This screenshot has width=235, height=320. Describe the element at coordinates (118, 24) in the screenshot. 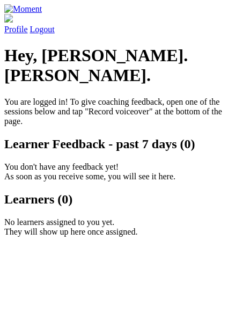

I see `a: Profile` at that location.